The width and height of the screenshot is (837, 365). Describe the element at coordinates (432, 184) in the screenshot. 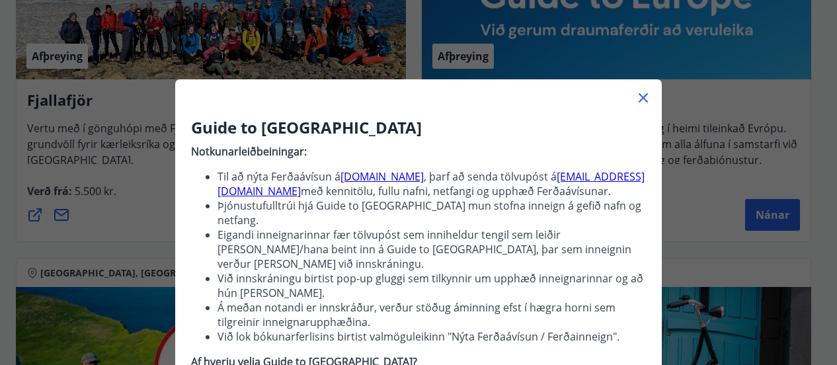

I see `li: Til að nýta Ferðaávísun á , þarf að senda tölvupóst á með kennitölu, fullu nafni, netfangi og upp...` at that location.